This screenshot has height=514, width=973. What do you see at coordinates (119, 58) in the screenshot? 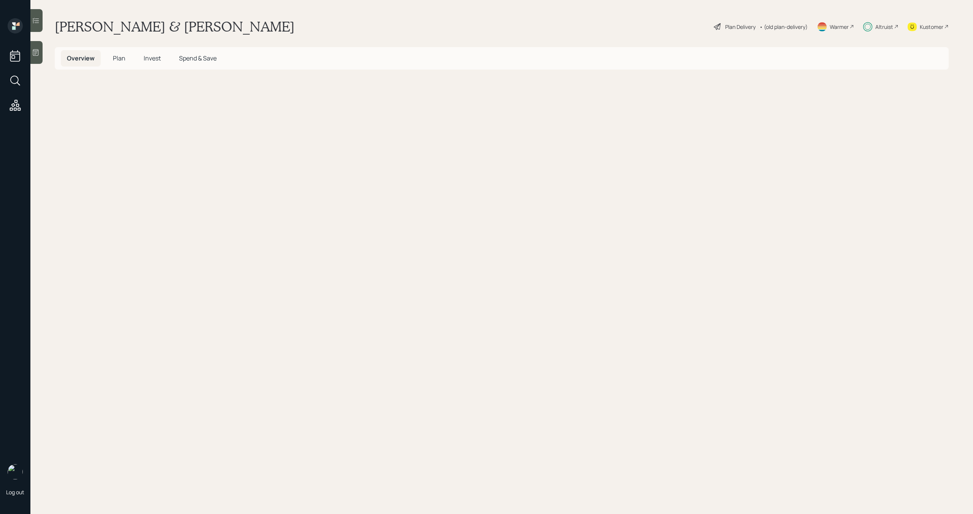
I see `span: Plan` at bounding box center [119, 58].